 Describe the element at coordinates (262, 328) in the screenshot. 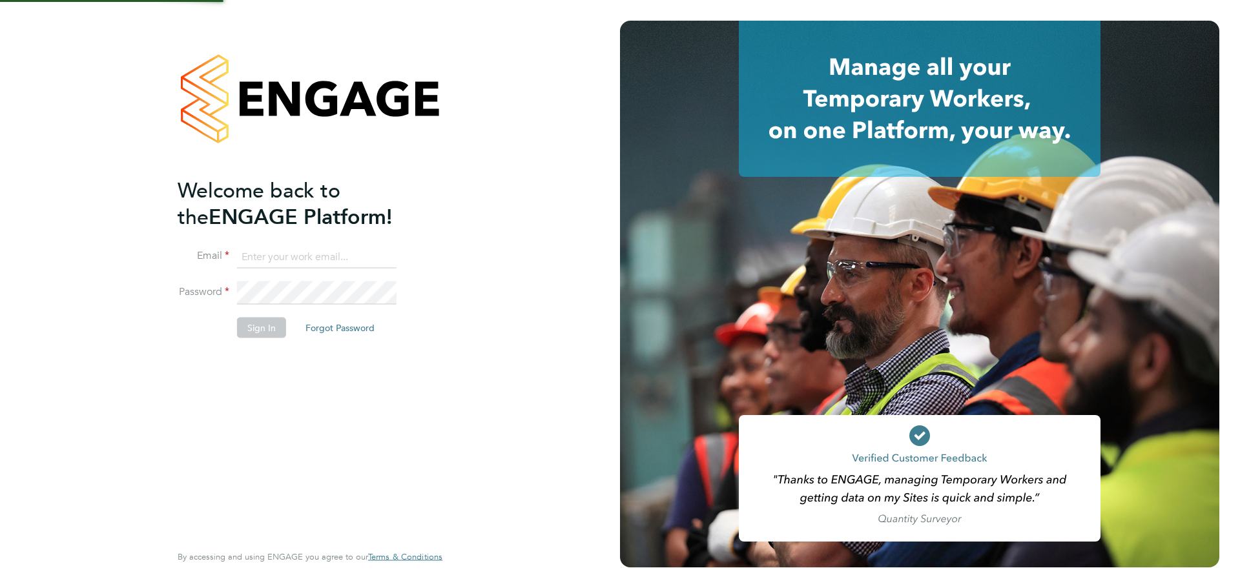

I see `button: Sign In` at that location.